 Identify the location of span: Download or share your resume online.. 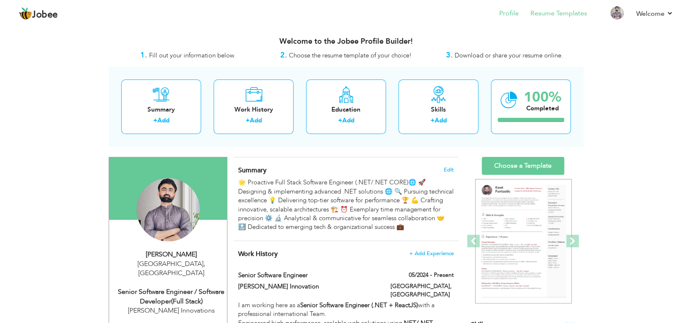
(509, 55).